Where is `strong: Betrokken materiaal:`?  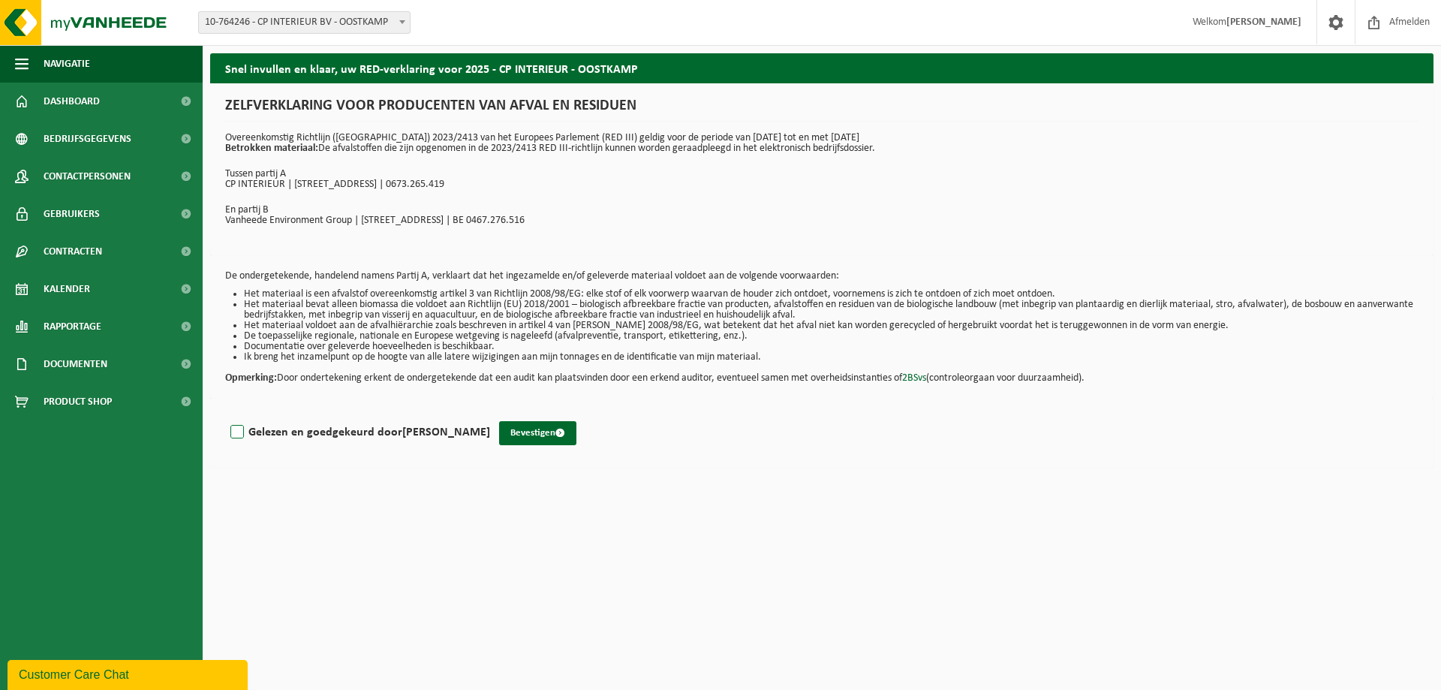 strong: Betrokken materiaal: is located at coordinates (272, 148).